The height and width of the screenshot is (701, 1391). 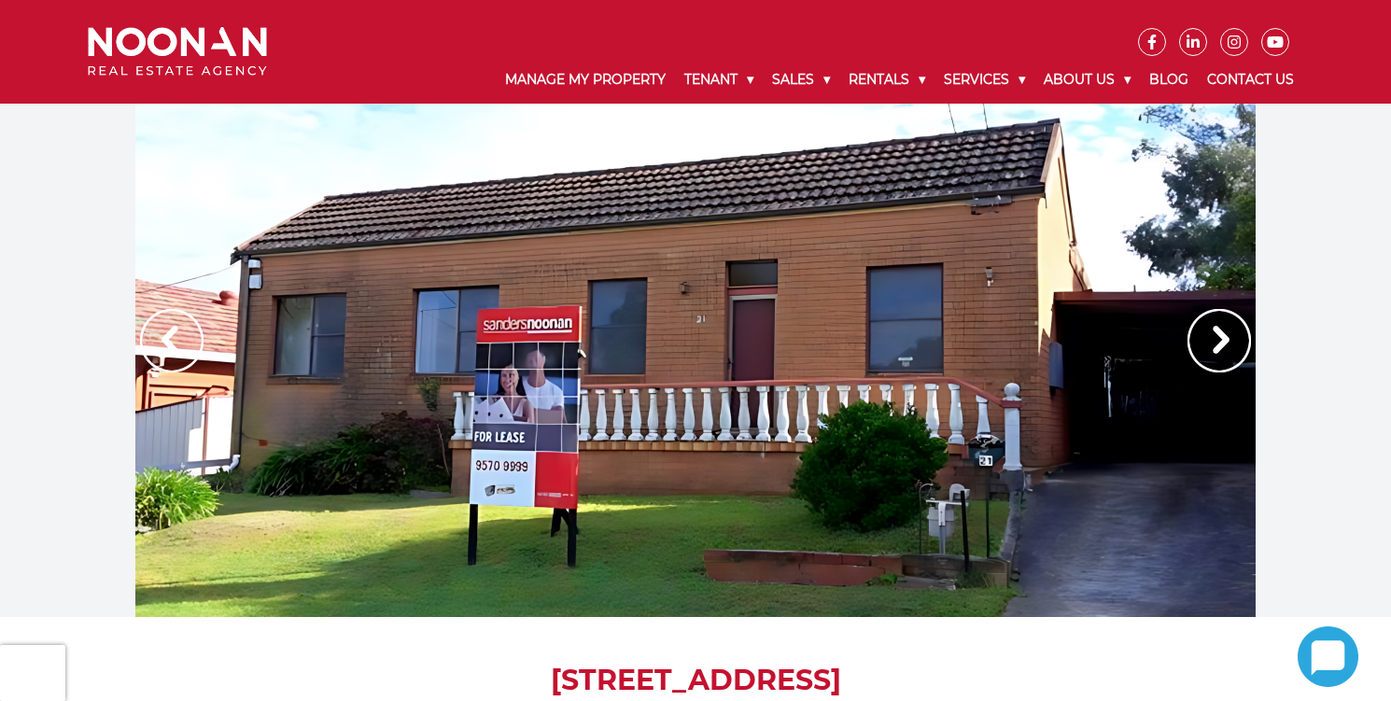 What do you see at coordinates (887, 79) in the screenshot?
I see `a: Rentals` at bounding box center [887, 79].